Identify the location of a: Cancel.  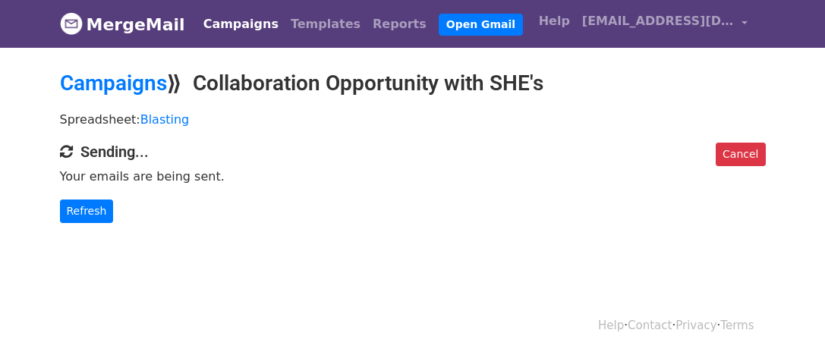
(740, 154).